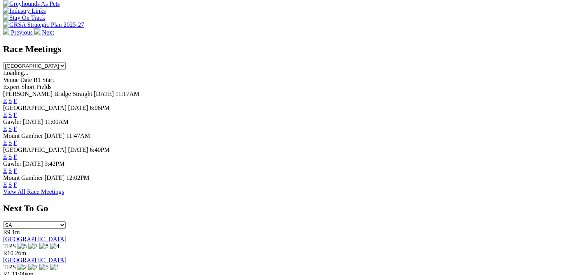  I want to click on span: 11:17AM, so click(127, 94).